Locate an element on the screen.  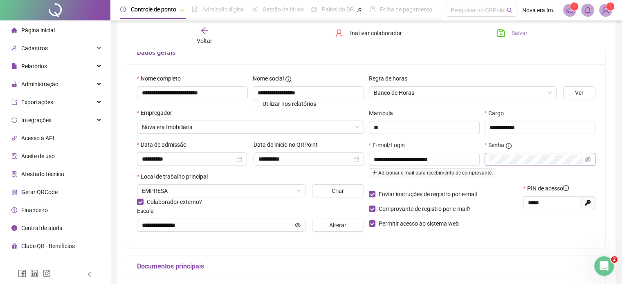
span: Acesso à API is located at coordinates (38, 138).